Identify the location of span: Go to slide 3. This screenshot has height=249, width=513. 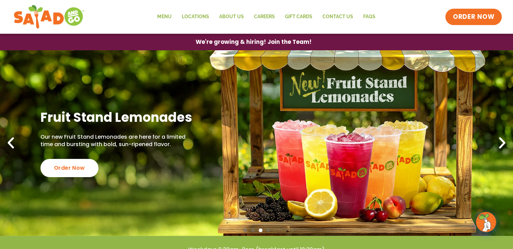
(260, 230).